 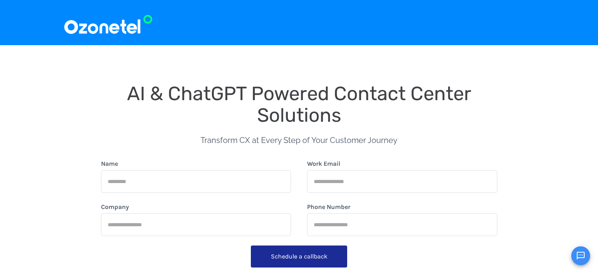 I want to click on form: form, so click(x=299, y=215).